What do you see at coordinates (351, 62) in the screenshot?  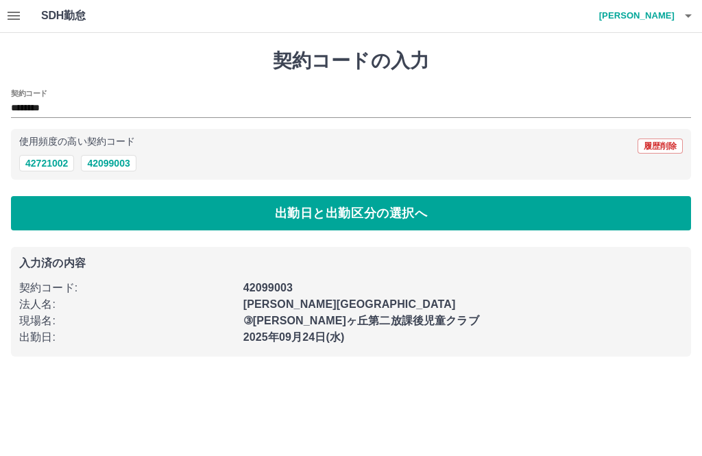 I see `h1: 契約コードの入力` at bounding box center [351, 62].